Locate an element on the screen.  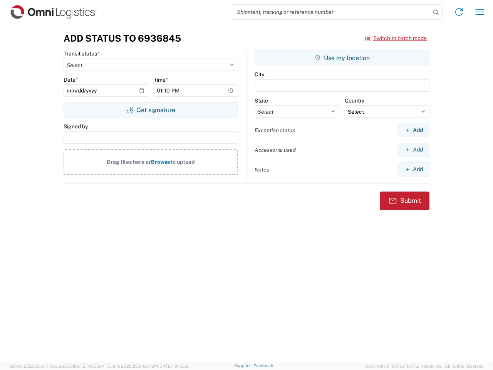
span: Server: 2025.20.0-710e05ee653 is located at coordinates (57, 366).